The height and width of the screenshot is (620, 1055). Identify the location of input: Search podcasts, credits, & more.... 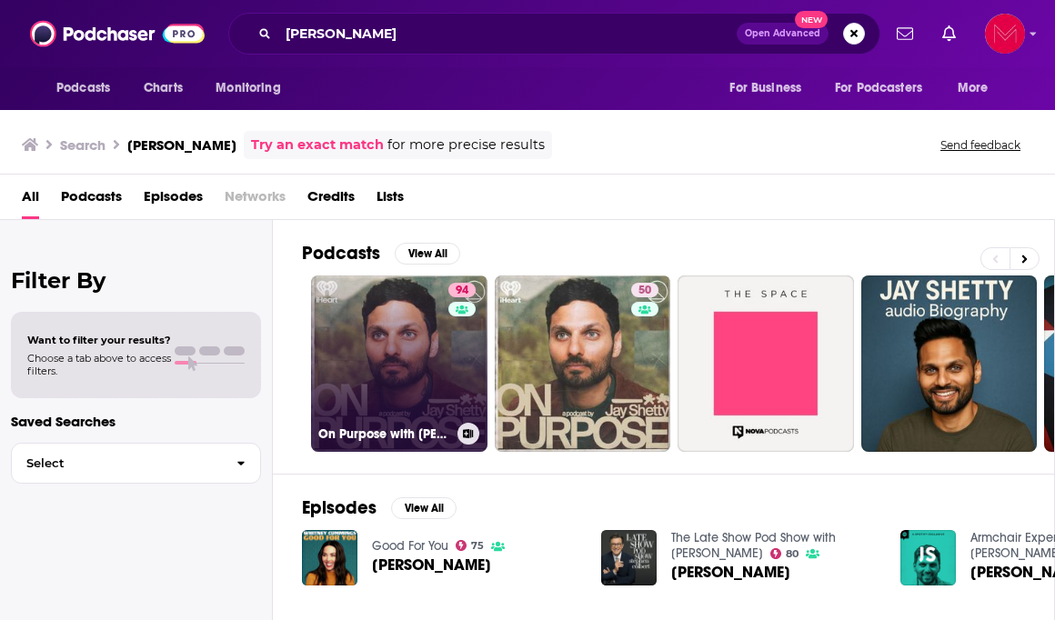
(507, 34).